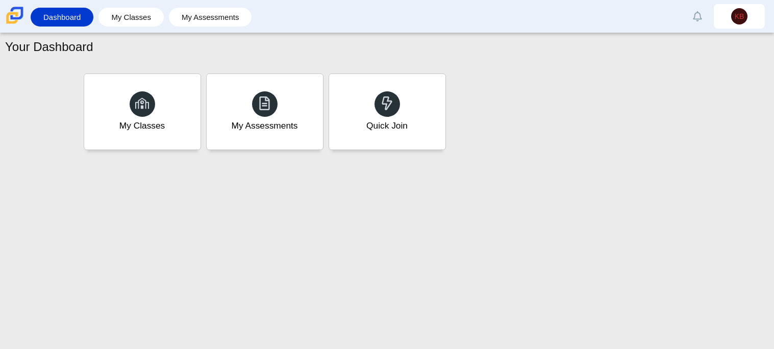 The height and width of the screenshot is (349, 774). I want to click on a: Dashboard, so click(62, 17).